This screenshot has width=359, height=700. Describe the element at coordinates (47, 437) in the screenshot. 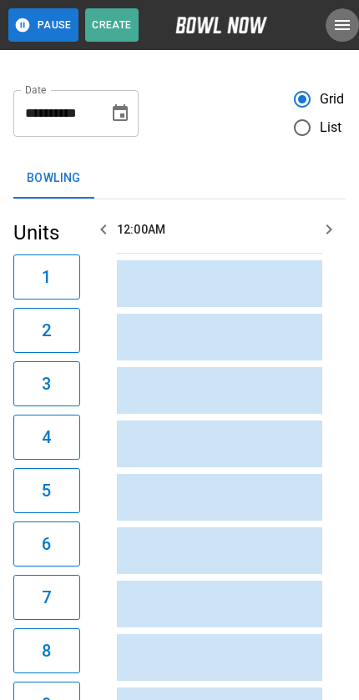

I see `button: 4` at that location.